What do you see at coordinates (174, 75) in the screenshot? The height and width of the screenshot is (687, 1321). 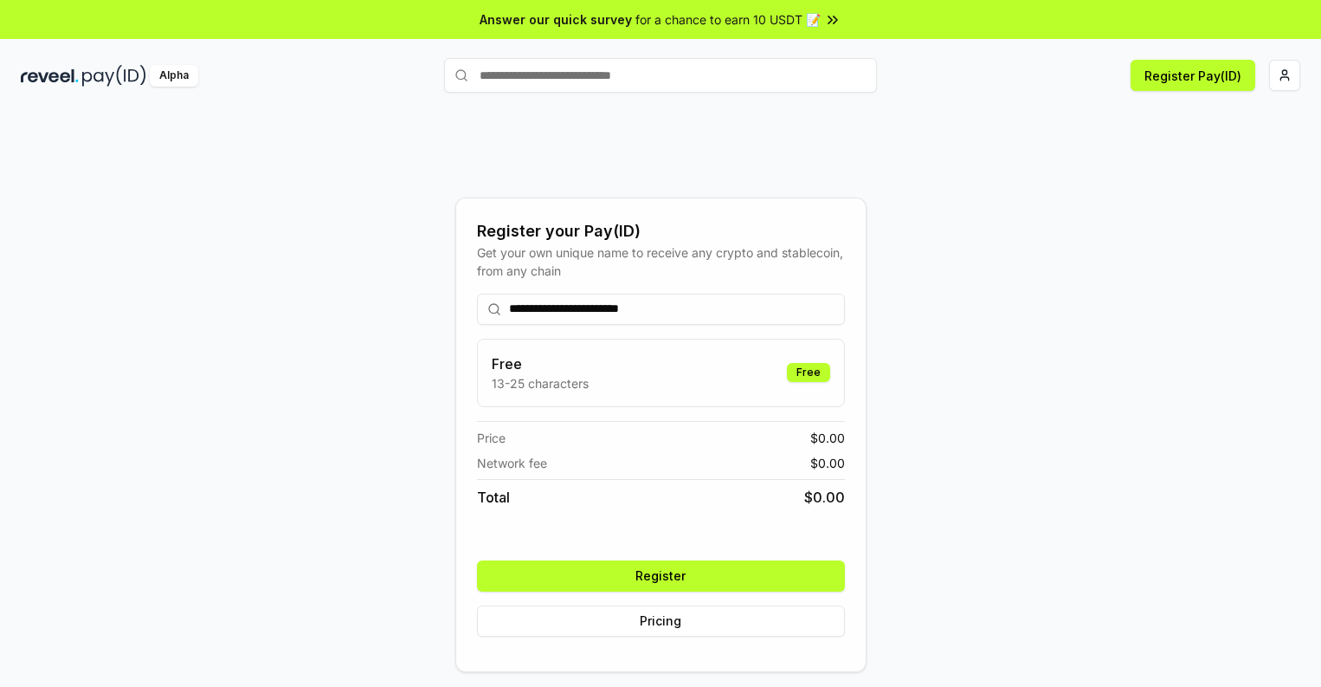 I see `div: Alpha` at bounding box center [174, 75].